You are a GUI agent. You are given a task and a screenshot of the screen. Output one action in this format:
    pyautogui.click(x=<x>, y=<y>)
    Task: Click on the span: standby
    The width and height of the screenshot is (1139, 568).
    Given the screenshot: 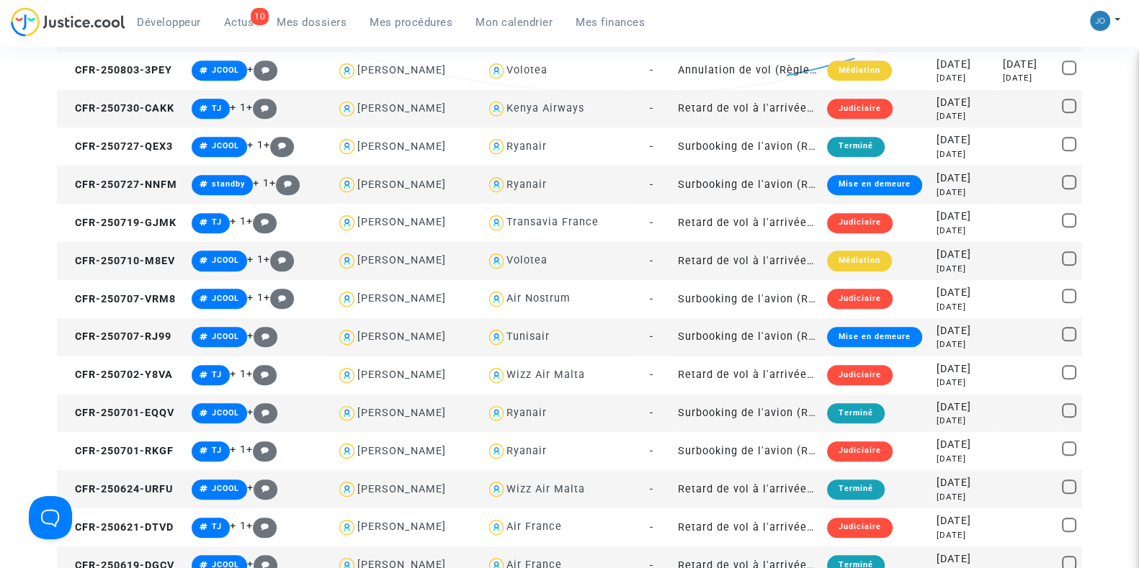 What is the action you would take?
    pyautogui.click(x=228, y=184)
    